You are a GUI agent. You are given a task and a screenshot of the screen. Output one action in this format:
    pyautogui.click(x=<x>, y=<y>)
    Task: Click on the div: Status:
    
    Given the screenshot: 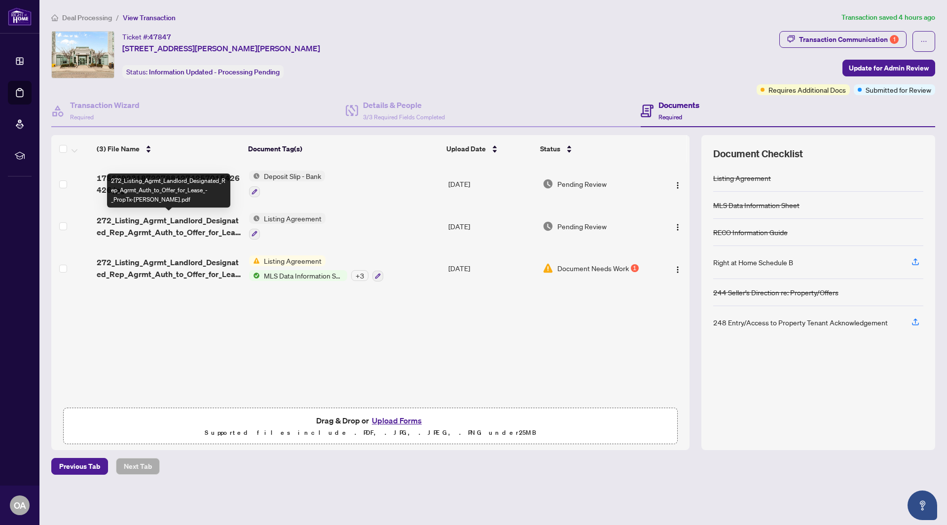 What is the action you would take?
    pyautogui.click(x=203, y=72)
    